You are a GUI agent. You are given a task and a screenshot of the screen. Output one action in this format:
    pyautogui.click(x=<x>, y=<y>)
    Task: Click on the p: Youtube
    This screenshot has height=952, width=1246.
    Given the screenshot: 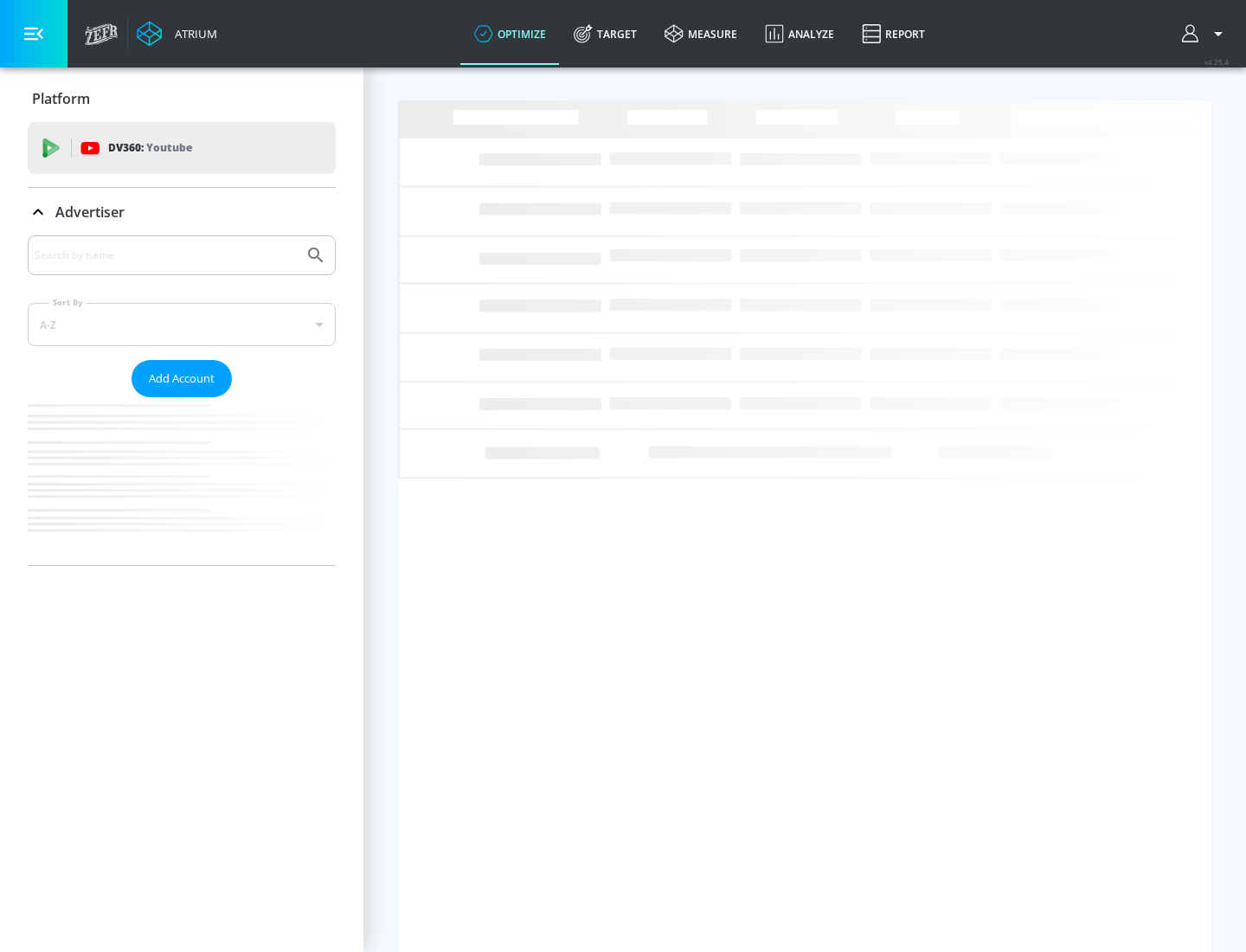 What is the action you would take?
    pyautogui.click(x=169, y=147)
    